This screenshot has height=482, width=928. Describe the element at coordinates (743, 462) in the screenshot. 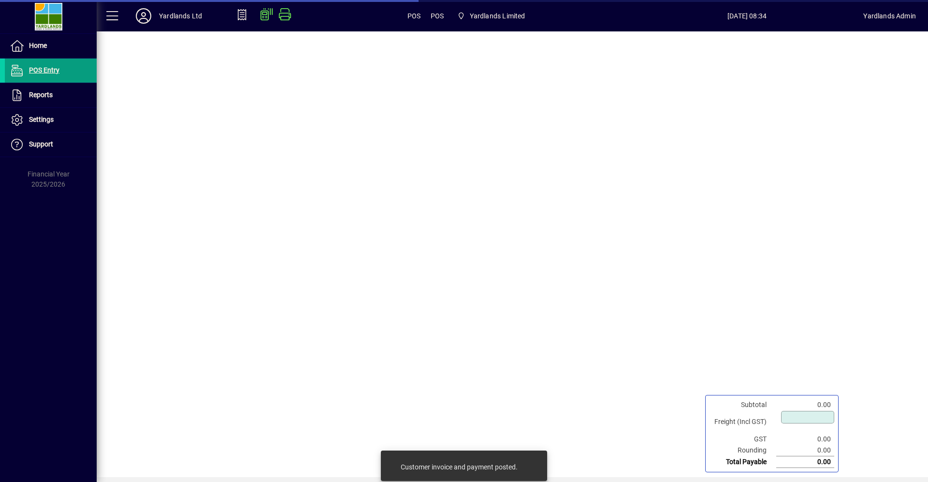

I see `td: Total Payable` at that location.